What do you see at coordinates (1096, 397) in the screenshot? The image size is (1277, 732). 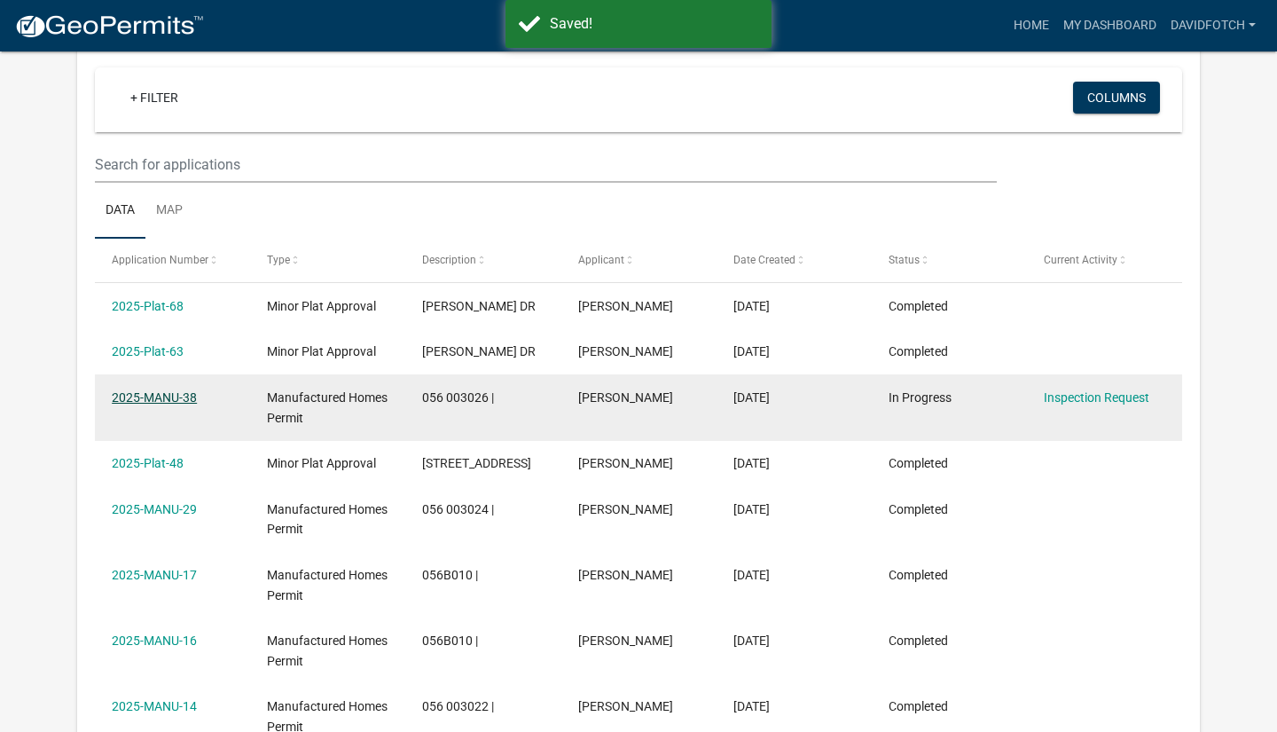 I see `a: Inspection Request` at bounding box center [1096, 397].